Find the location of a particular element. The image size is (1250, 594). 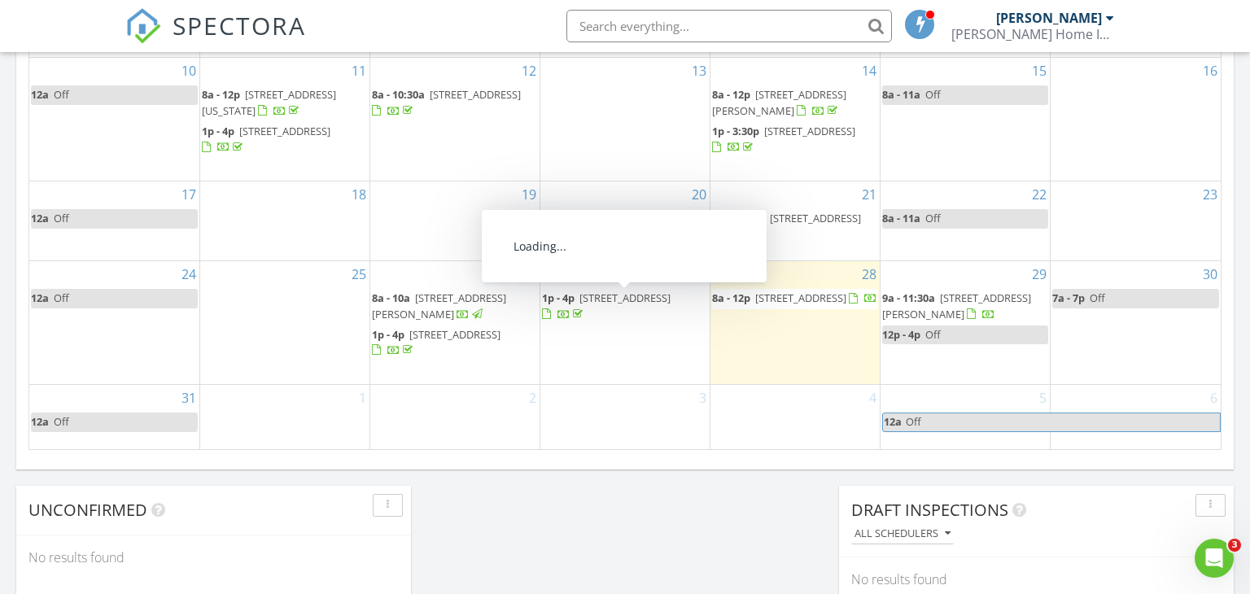

td: Go to August 29, 2025 is located at coordinates (965, 323).